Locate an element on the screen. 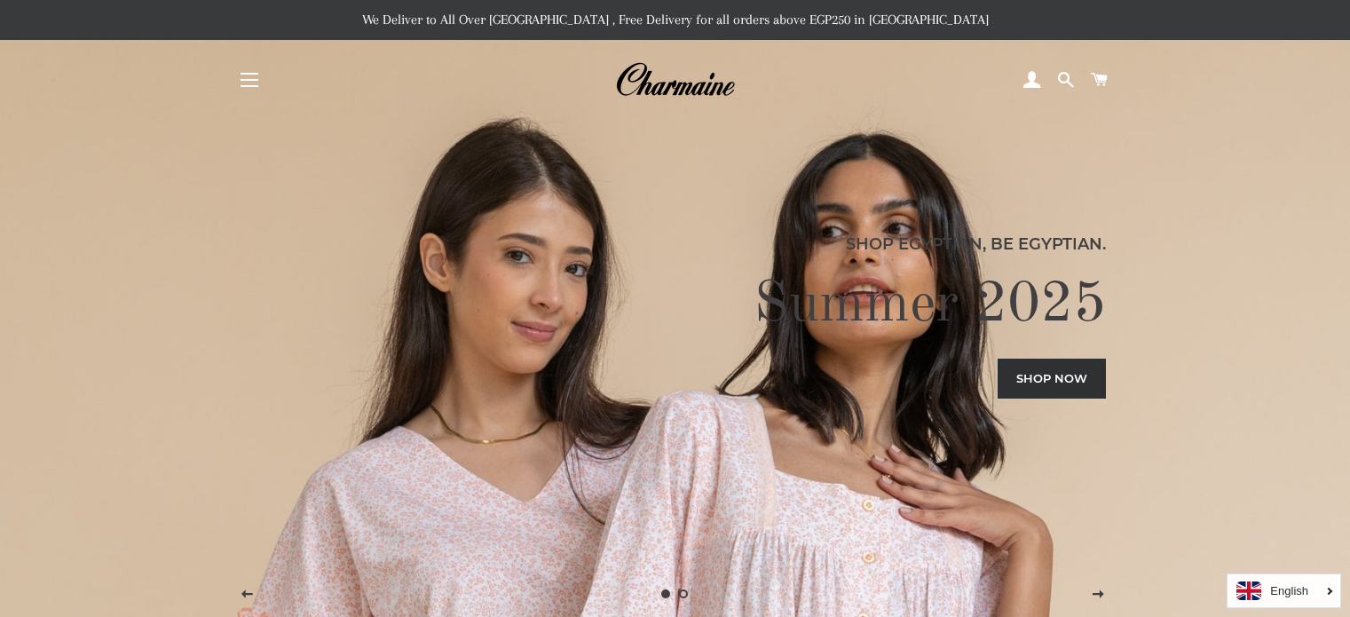 This screenshot has height=617, width=1350. h2: Summer 2025 is located at coordinates (674, 305).